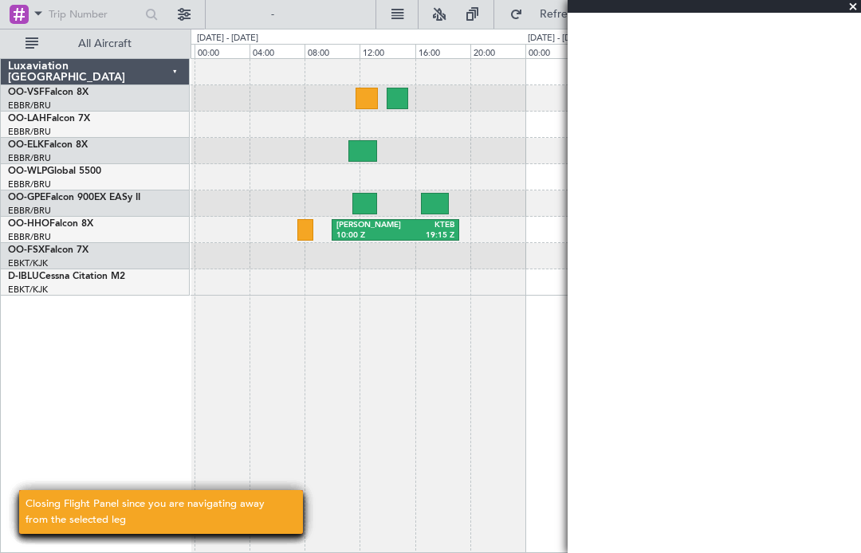 The image size is (861, 553). What do you see at coordinates (26, 93) in the screenshot?
I see `span: OO-VSF` at bounding box center [26, 93].